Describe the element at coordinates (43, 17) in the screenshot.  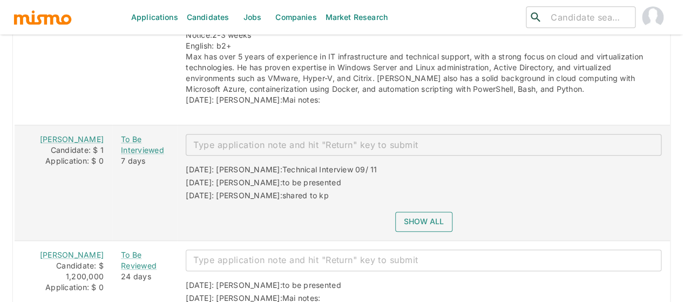
I see `img: logo` at that location.